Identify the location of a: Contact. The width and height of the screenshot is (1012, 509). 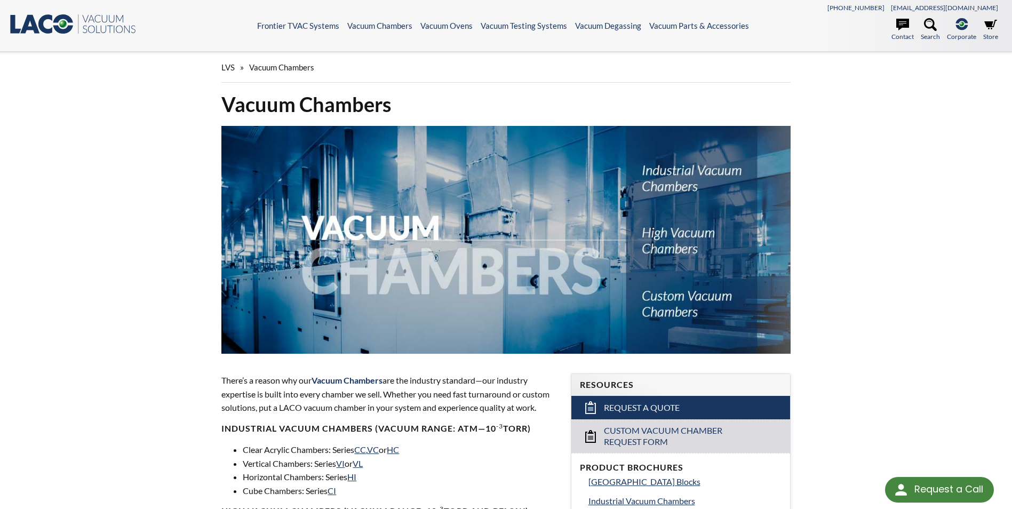
(902, 30).